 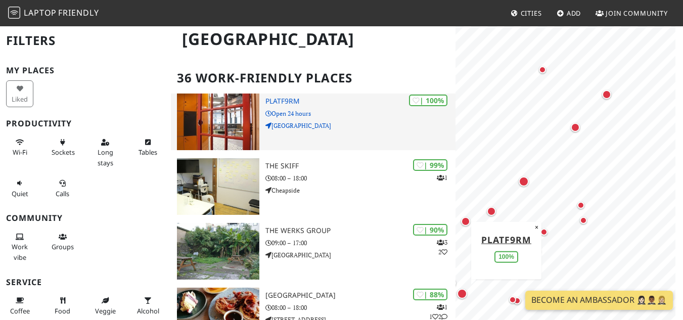 I want to click on h3: PLATF9RM, so click(x=360, y=101).